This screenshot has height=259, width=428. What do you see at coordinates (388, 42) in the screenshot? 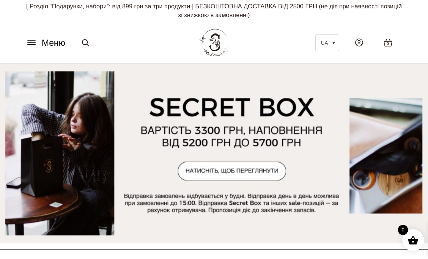
I see `a: 0` at bounding box center [388, 42].